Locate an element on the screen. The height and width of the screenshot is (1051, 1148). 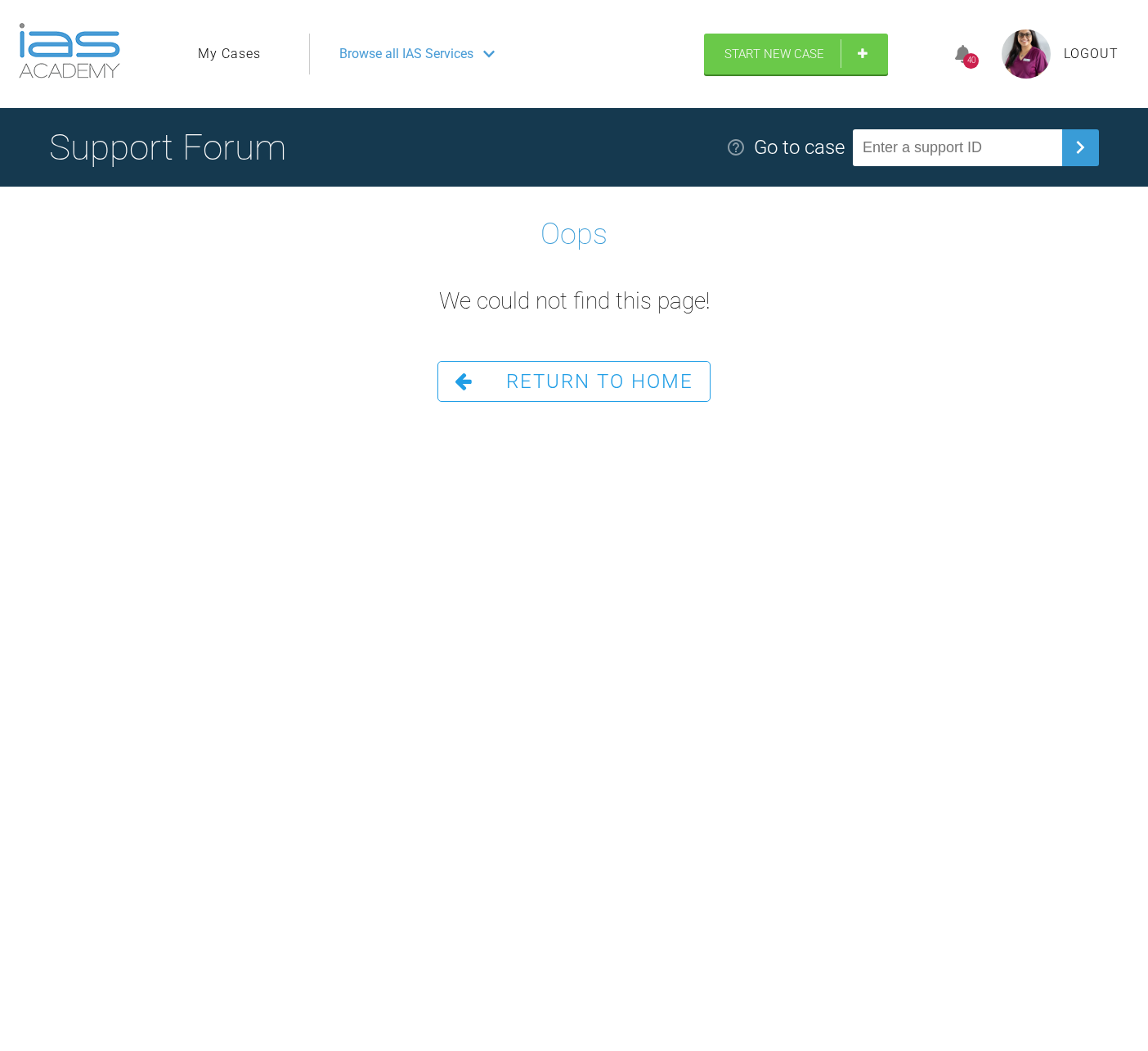
span: Return To Home is located at coordinates (599, 382).